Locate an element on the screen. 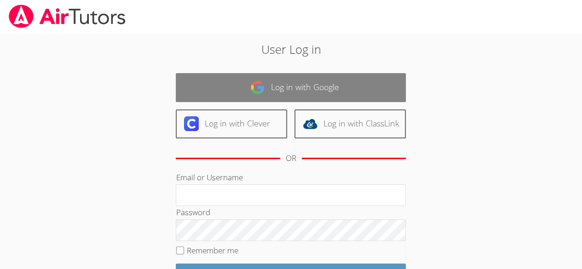  label: Password is located at coordinates (193, 212).